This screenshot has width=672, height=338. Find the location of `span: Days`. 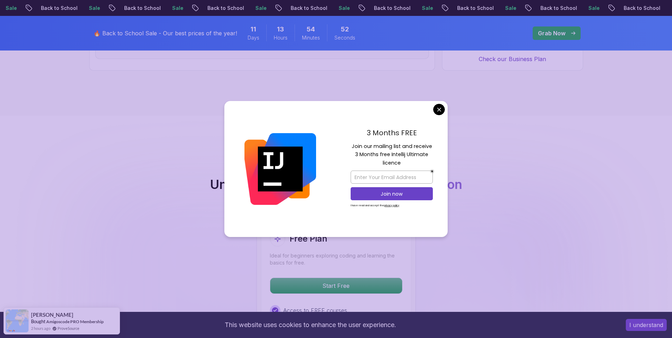

span: Days is located at coordinates (253, 38).